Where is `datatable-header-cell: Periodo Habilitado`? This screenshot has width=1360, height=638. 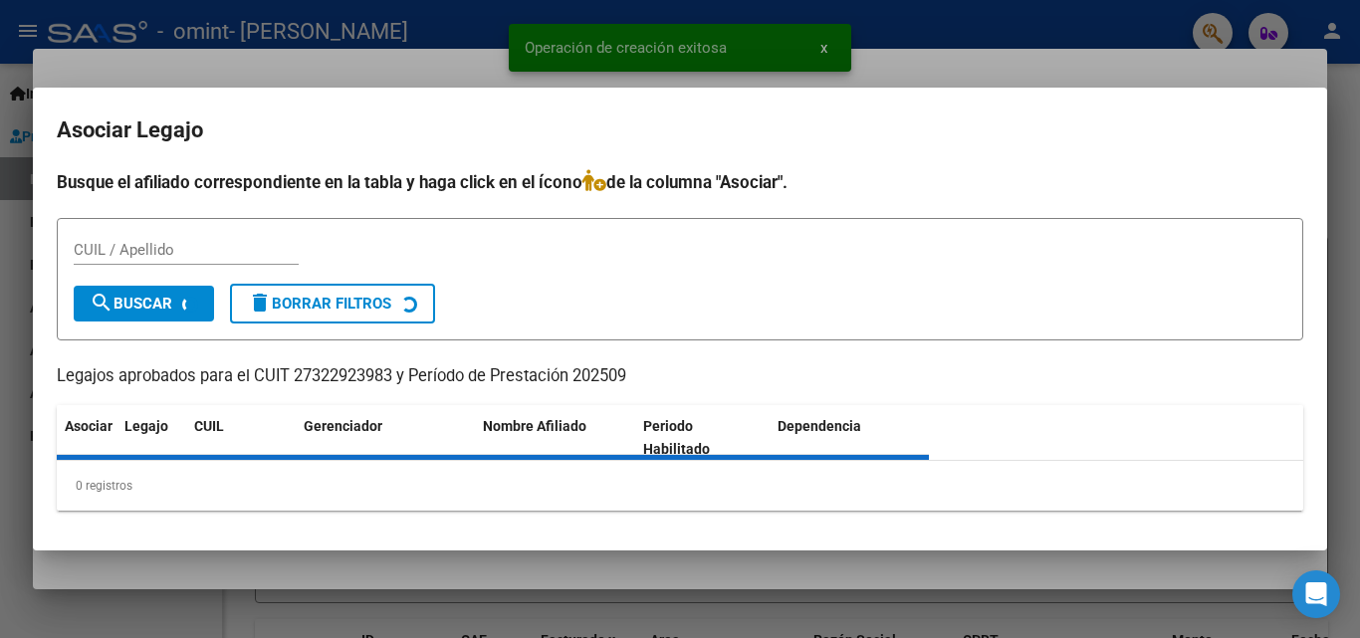 datatable-header-cell: Periodo Habilitado is located at coordinates (702, 438).